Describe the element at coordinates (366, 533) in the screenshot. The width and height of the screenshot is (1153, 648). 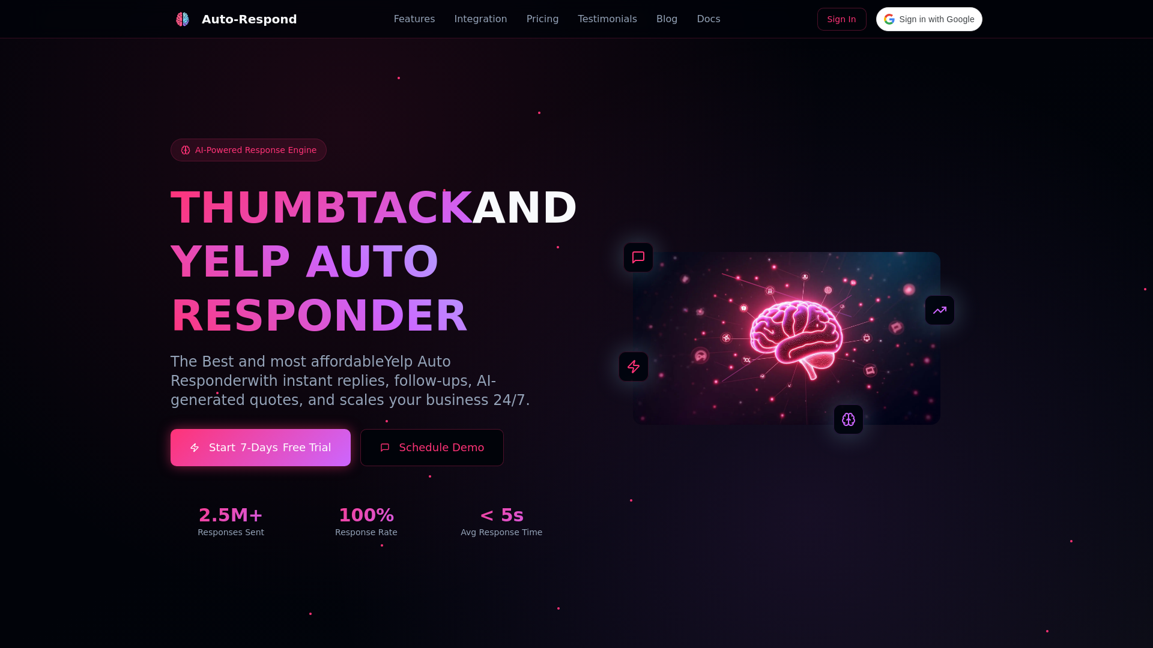
I see `div: Response Rate` at that location.